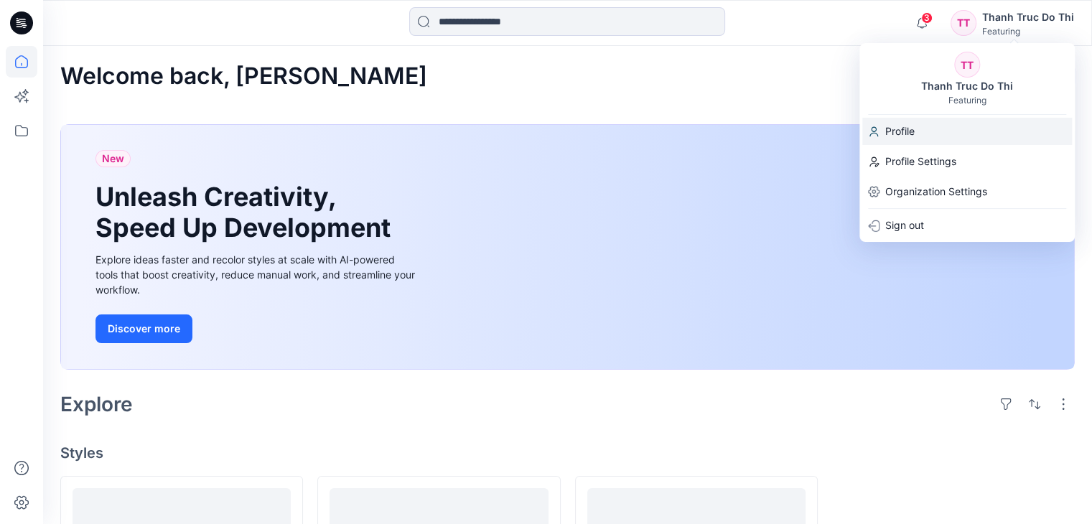  I want to click on p: Sign out, so click(905, 226).